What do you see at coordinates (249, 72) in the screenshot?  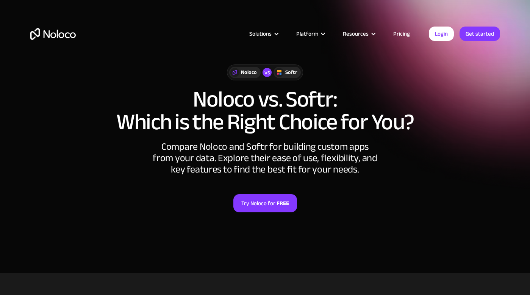 I see `div: Noloco` at bounding box center [249, 72].